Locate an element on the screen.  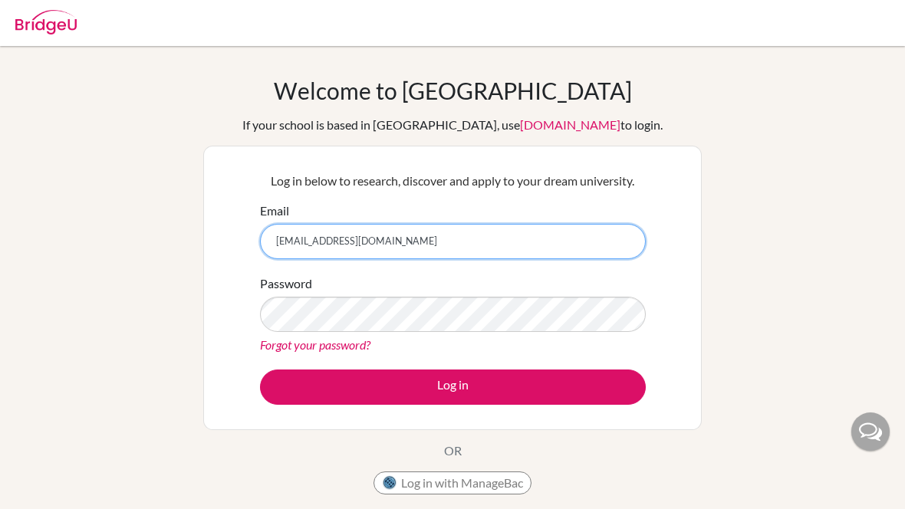
a: Forgot your password? is located at coordinates (315, 344).